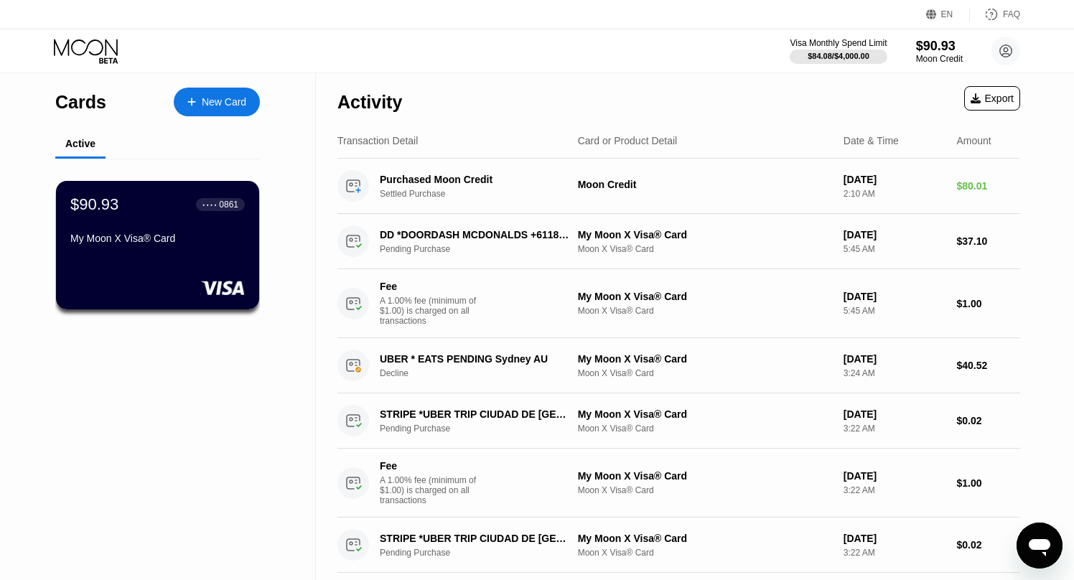 Image resolution: width=1074 pixels, height=580 pixels. I want to click on div: Card or Product Detail, so click(628, 141).